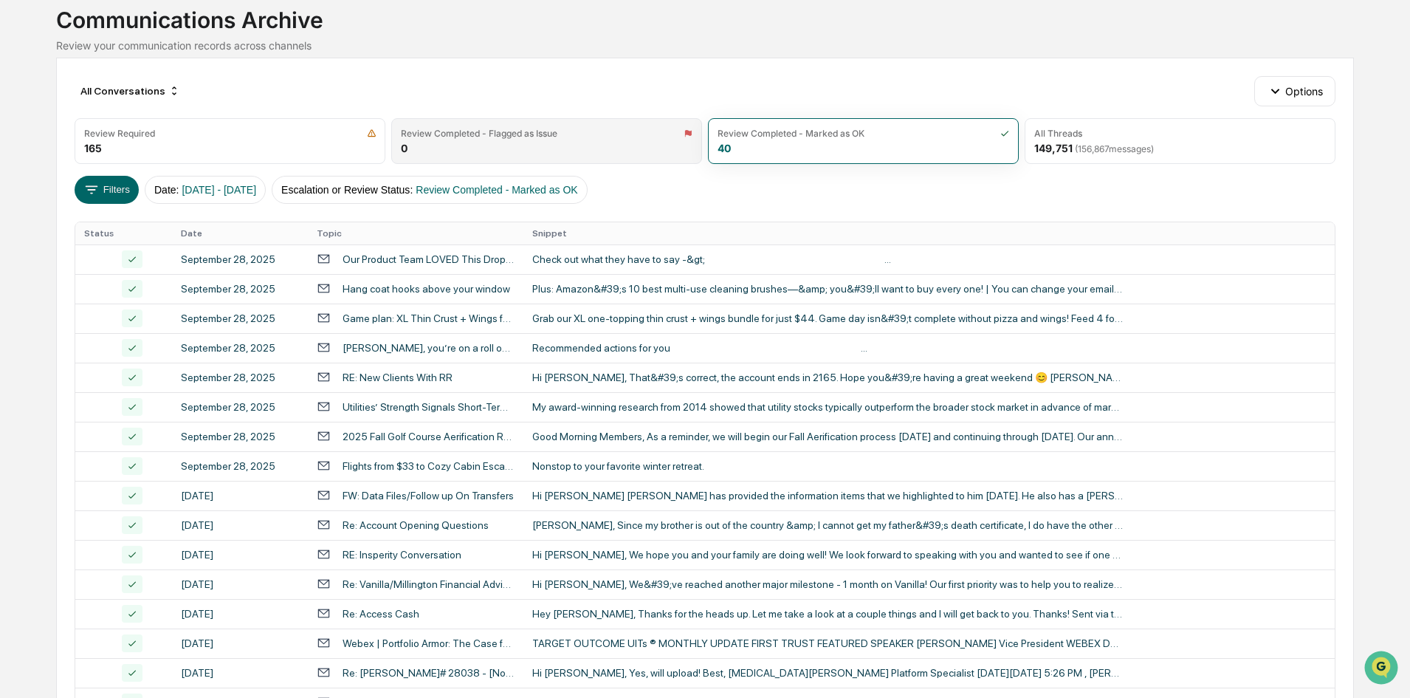 The width and height of the screenshot is (1410, 698). What do you see at coordinates (28, 126) in the screenshot?
I see `img: 1746055101610-c473b297-6a78-478c-a979-82029cc54cd1` at bounding box center [28, 126].